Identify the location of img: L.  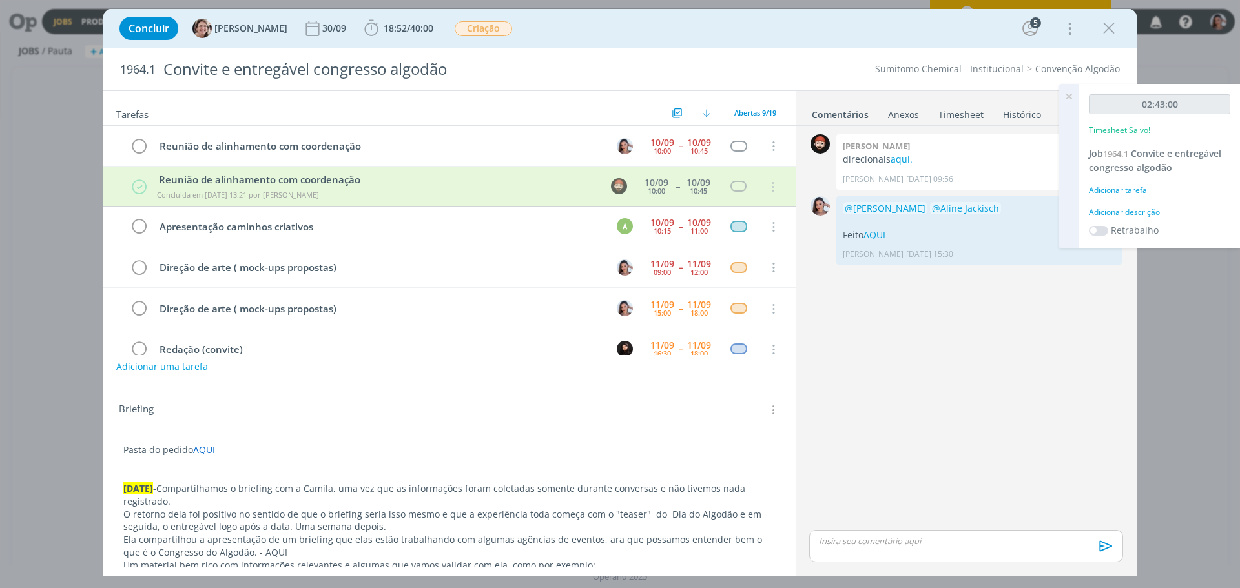
(625, 349).